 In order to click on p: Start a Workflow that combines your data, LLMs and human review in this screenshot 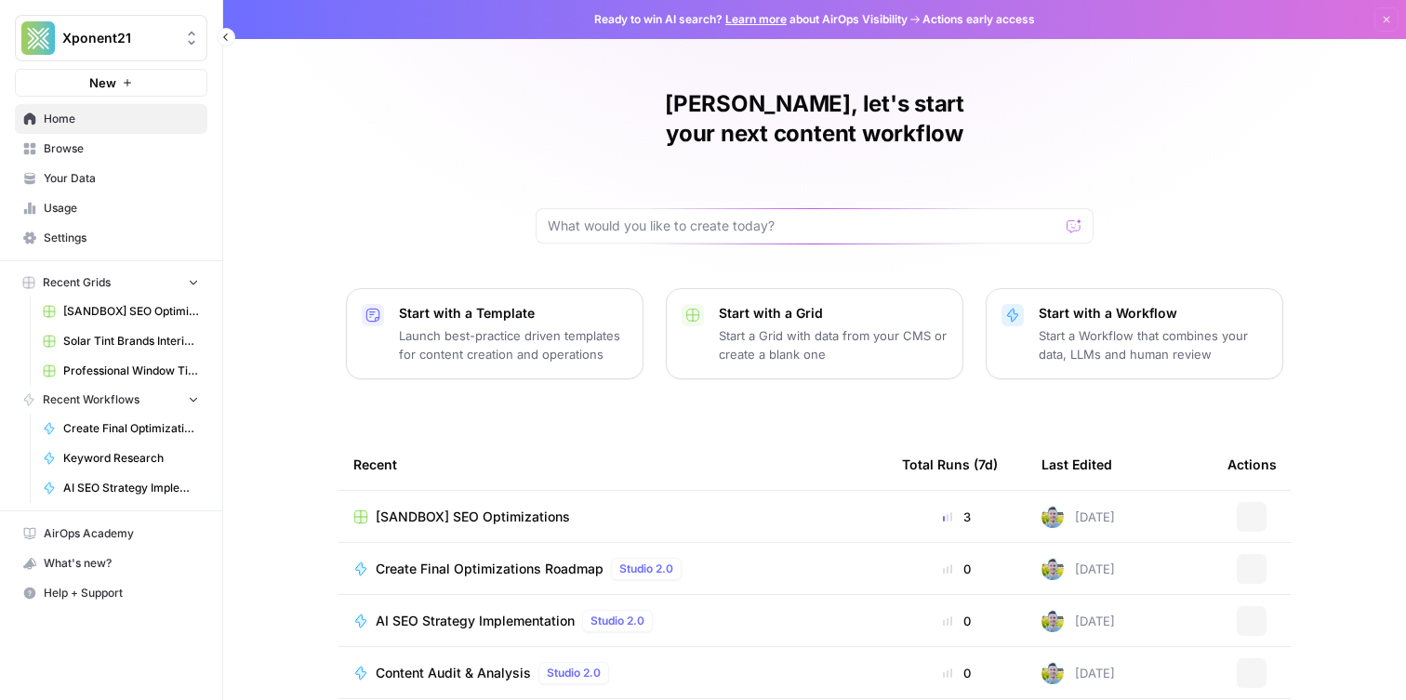, I will do `click(1153, 345)`.